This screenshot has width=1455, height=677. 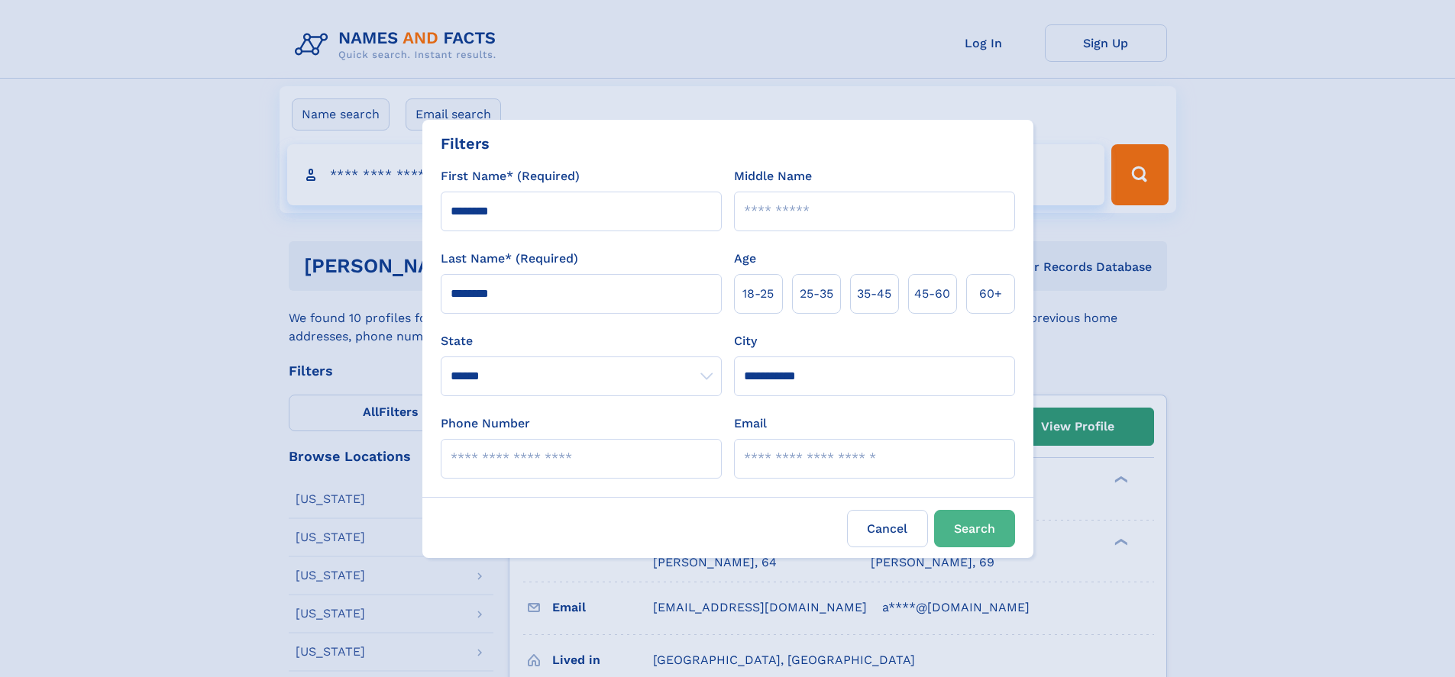 What do you see at coordinates (465, 144) in the screenshot?
I see `div: Filters` at bounding box center [465, 144].